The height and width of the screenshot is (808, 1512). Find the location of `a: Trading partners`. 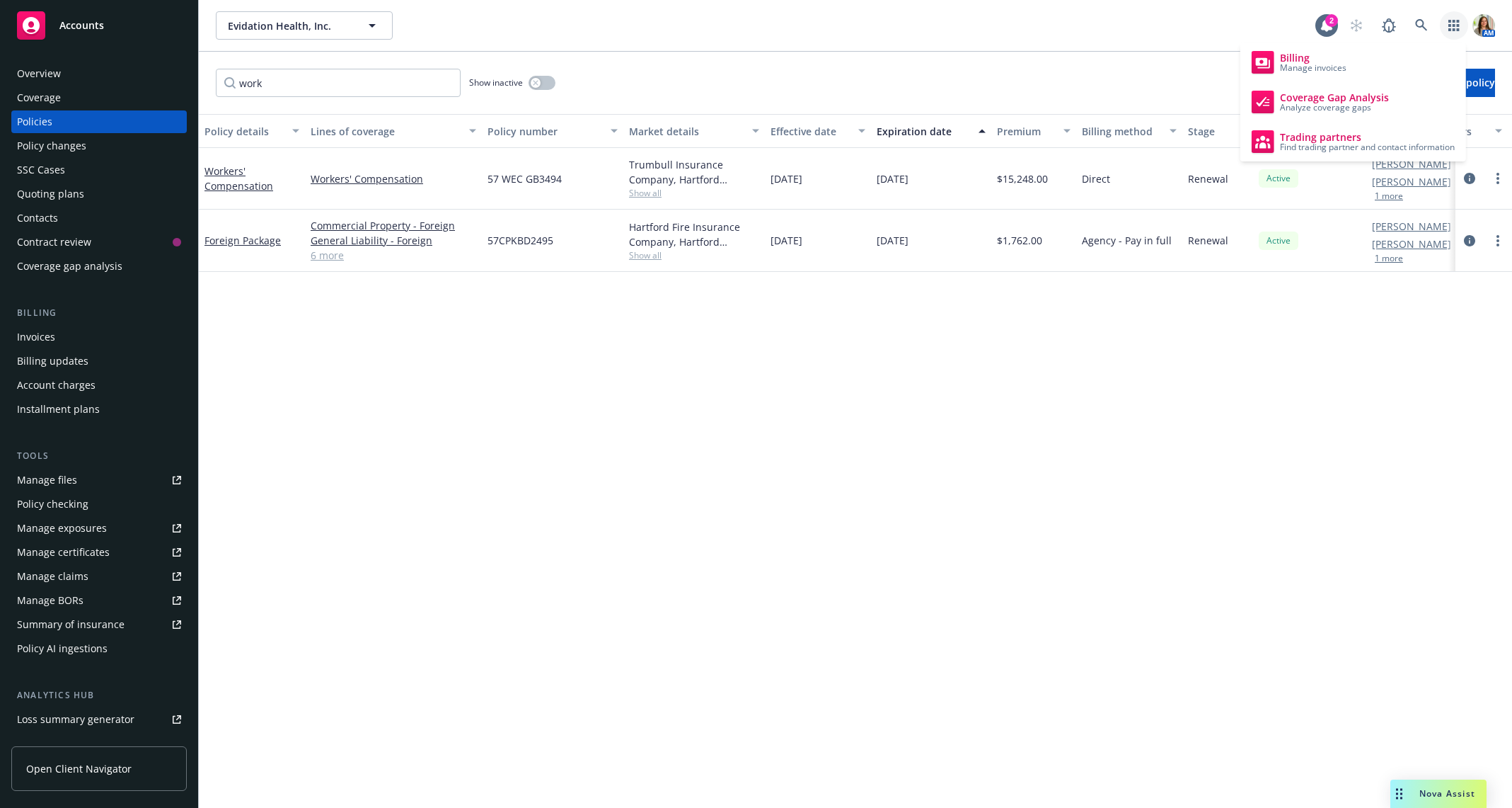

a: Trading partners is located at coordinates (1353, 141).